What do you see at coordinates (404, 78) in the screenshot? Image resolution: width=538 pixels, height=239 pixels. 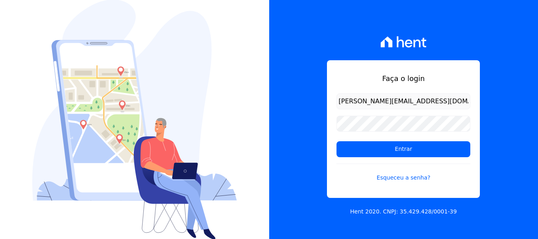 I see `h1: Faça o login` at bounding box center [404, 78].